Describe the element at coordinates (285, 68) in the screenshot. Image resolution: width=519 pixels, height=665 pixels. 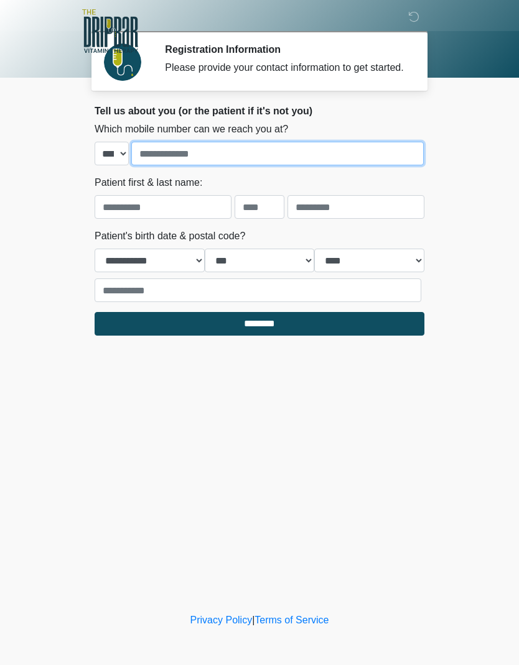
I see `div: Please provide your contact information to get started.` at that location.